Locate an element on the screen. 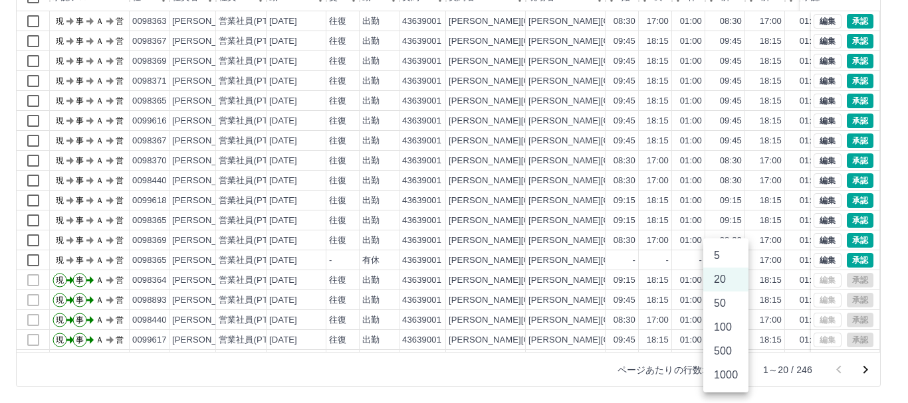 This screenshot has height=403, width=908. li: 50 is located at coordinates (726, 304).